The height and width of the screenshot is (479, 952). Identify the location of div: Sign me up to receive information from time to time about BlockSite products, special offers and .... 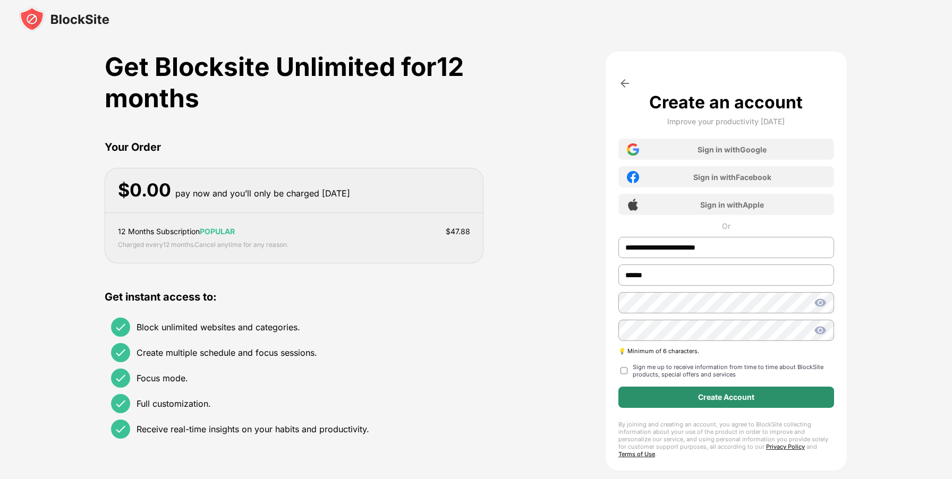
(733, 371).